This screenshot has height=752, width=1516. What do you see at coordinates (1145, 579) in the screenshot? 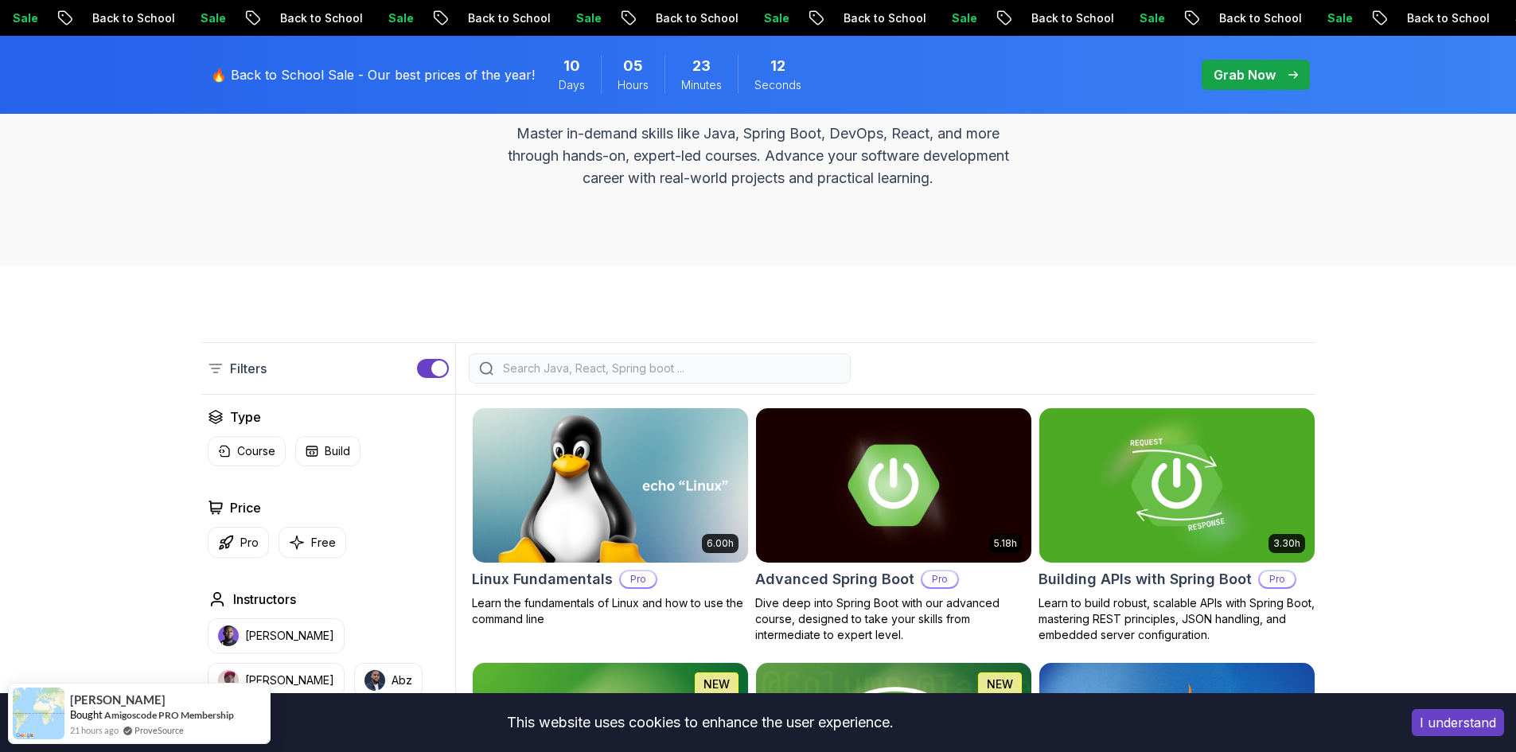
I see `h2: Building APIs with Spring Boot` at bounding box center [1145, 579].